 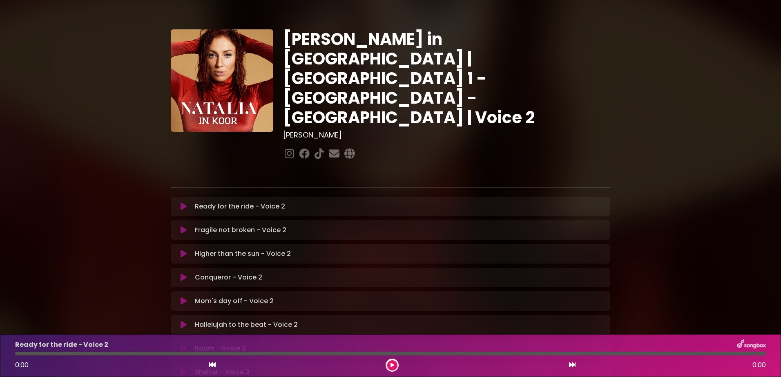 What do you see at coordinates (228, 278) in the screenshot?
I see `p: Conqueror - Voice 2` at bounding box center [228, 278].